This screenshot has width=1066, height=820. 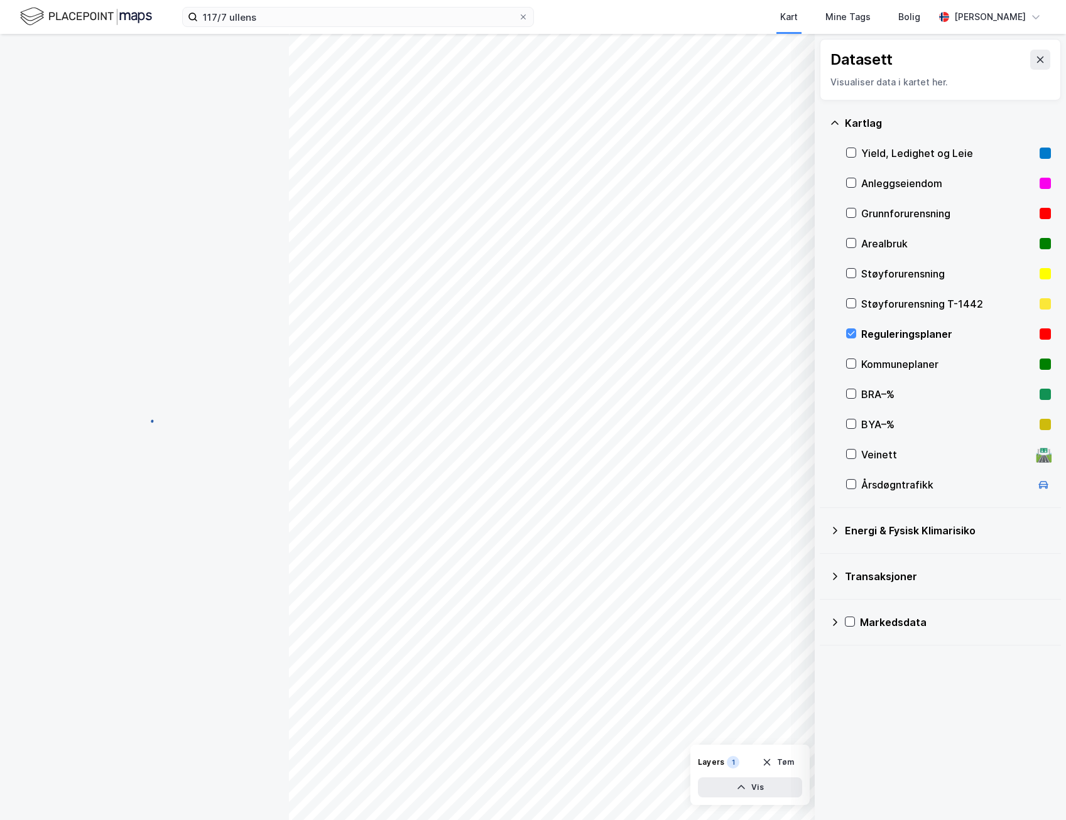 What do you see at coordinates (711, 762) in the screenshot?
I see `div: Layers` at bounding box center [711, 762].